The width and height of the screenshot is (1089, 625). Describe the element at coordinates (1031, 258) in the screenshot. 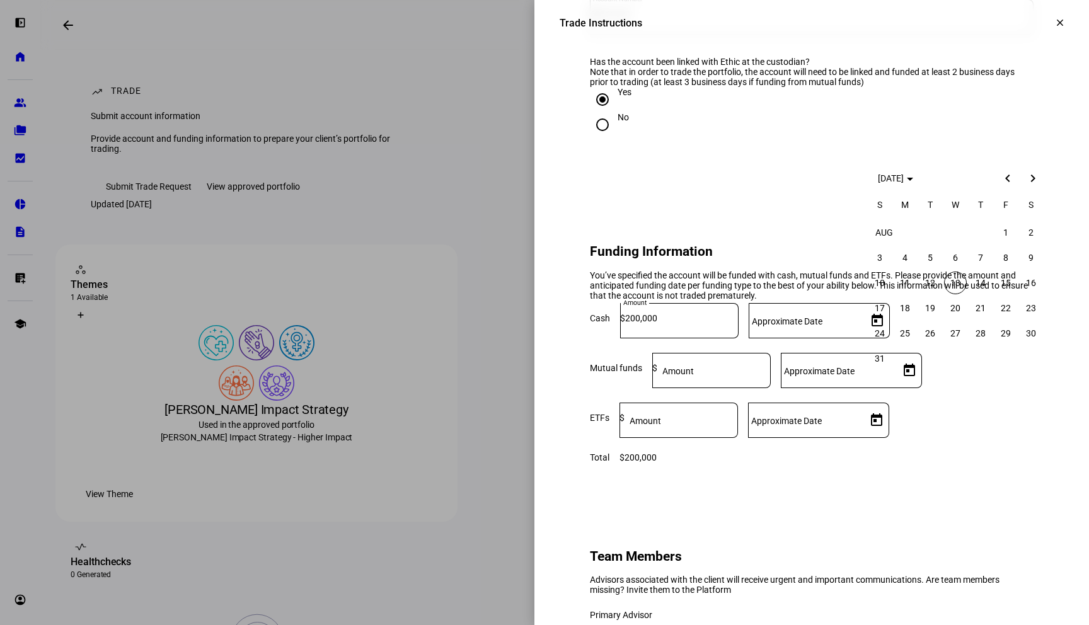

I see `span: 9` at that location.